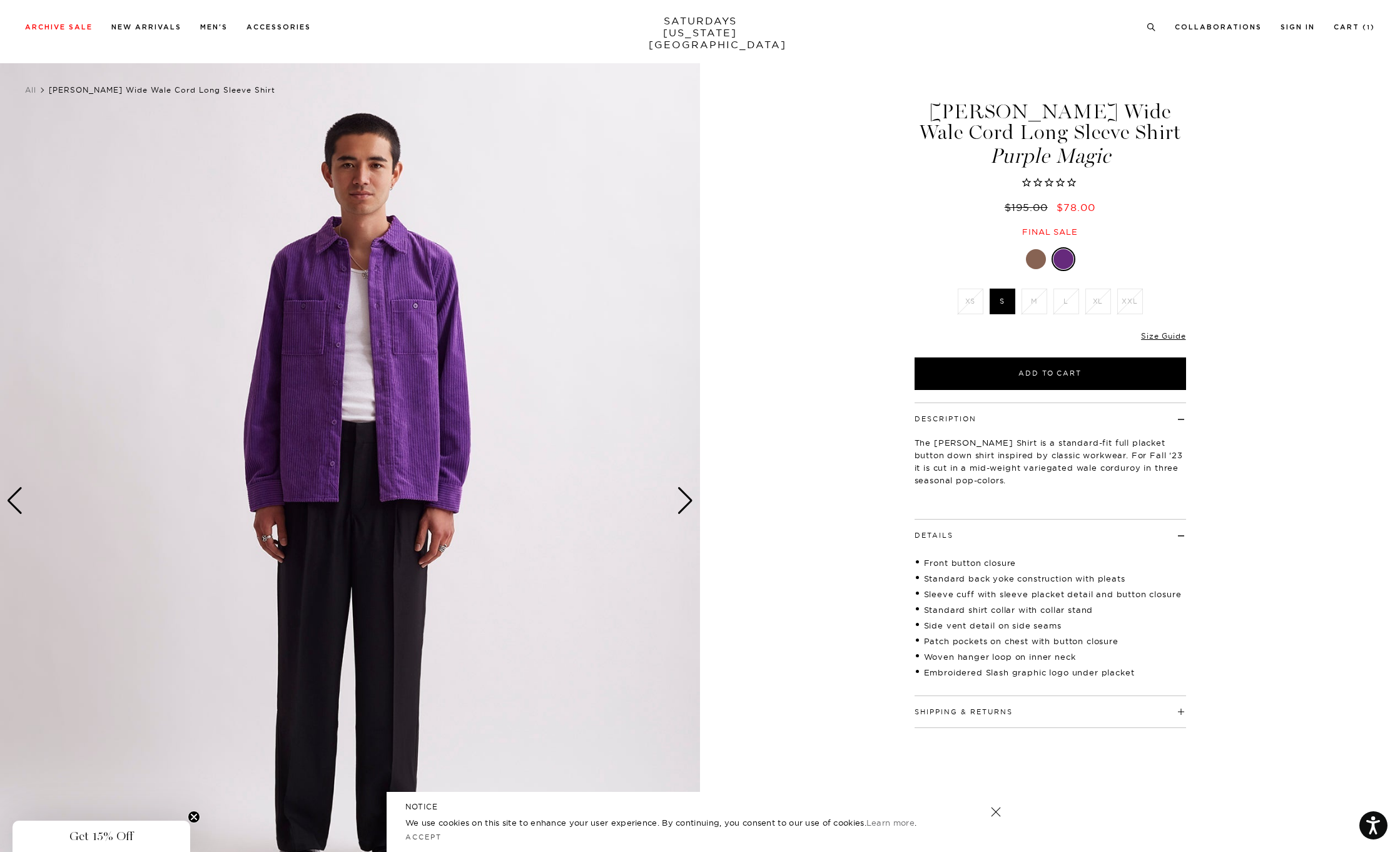 The height and width of the screenshot is (852, 1400). I want to click on button: Close teaser, so click(194, 817).